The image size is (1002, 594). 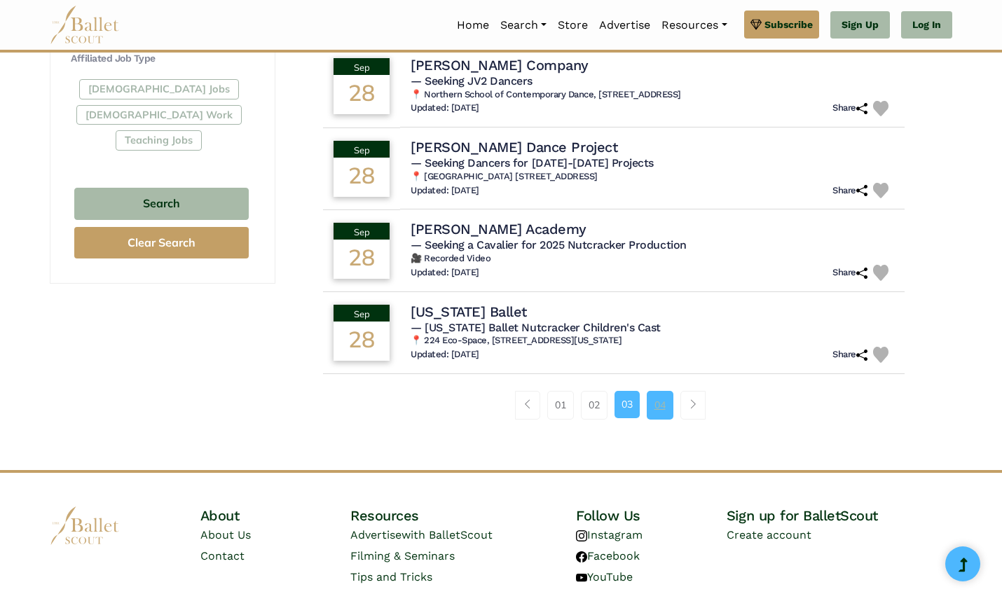 I want to click on h4: Resources, so click(x=463, y=516).